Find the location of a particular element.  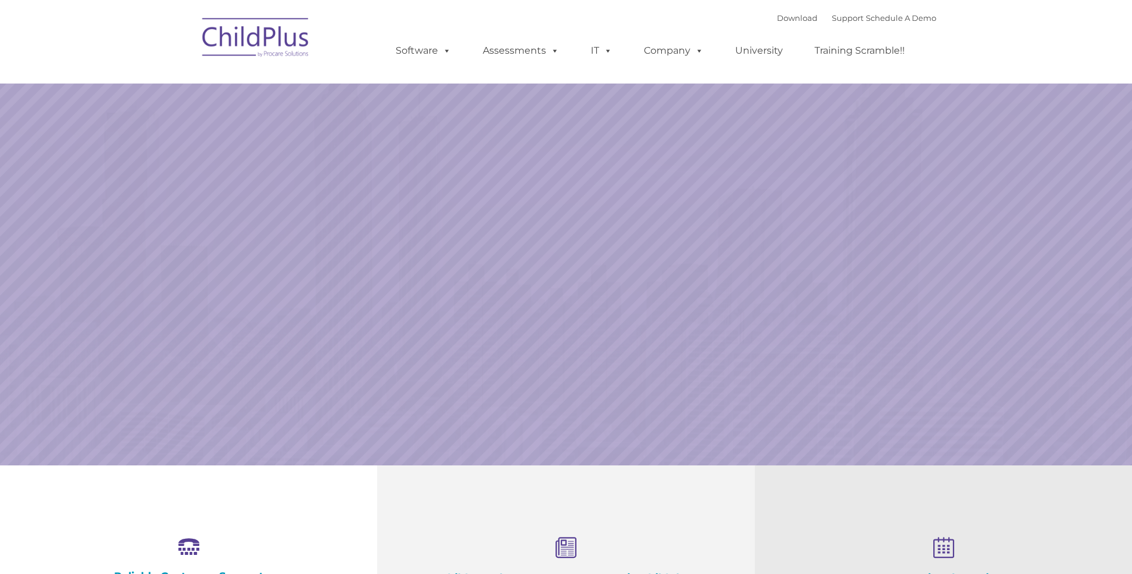

a: Assessments is located at coordinates (521, 51).